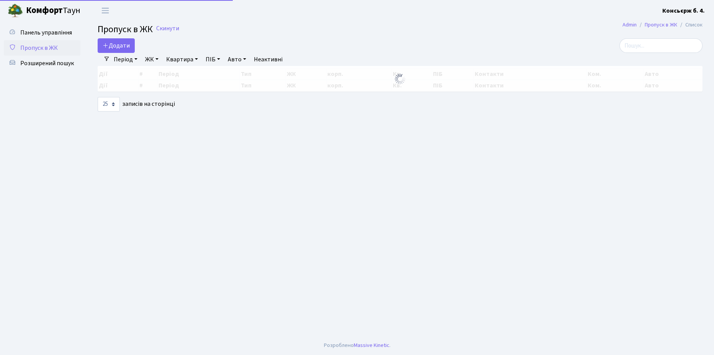  What do you see at coordinates (109, 104) in the screenshot?
I see `select: записів на сторінці` at bounding box center [109, 104].